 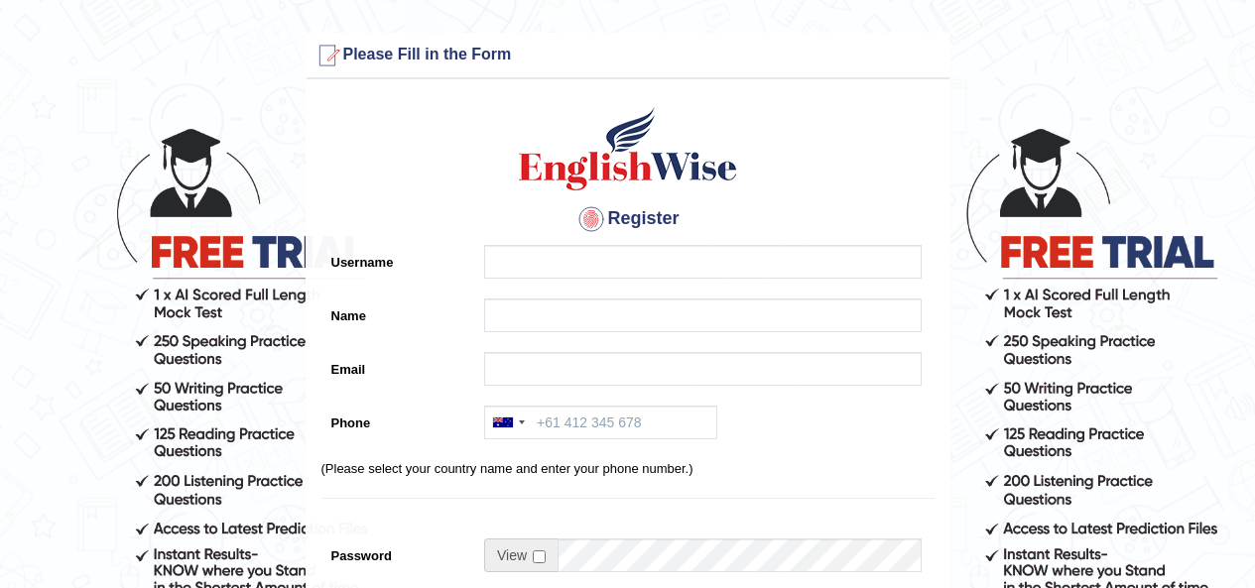 What do you see at coordinates (508, 423) in the screenshot?
I see `div: Australia: +61` at bounding box center [508, 423].